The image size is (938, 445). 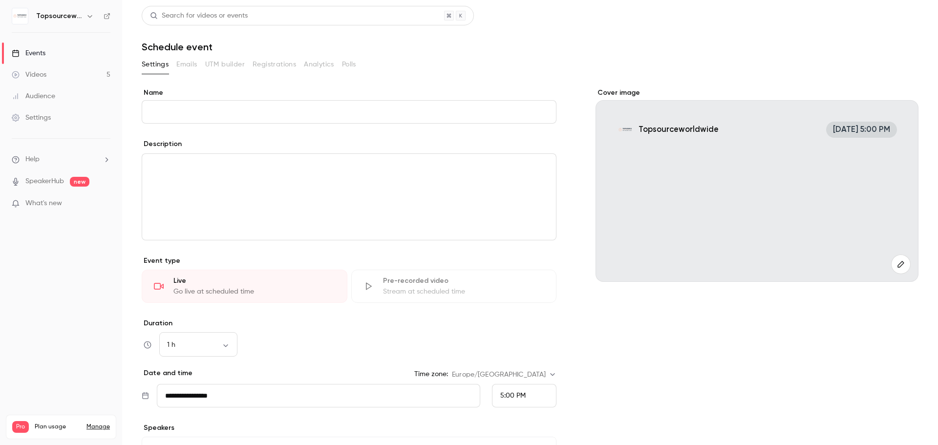 What do you see at coordinates (187, 65) in the screenshot?
I see `span: Emails` at bounding box center [187, 65].